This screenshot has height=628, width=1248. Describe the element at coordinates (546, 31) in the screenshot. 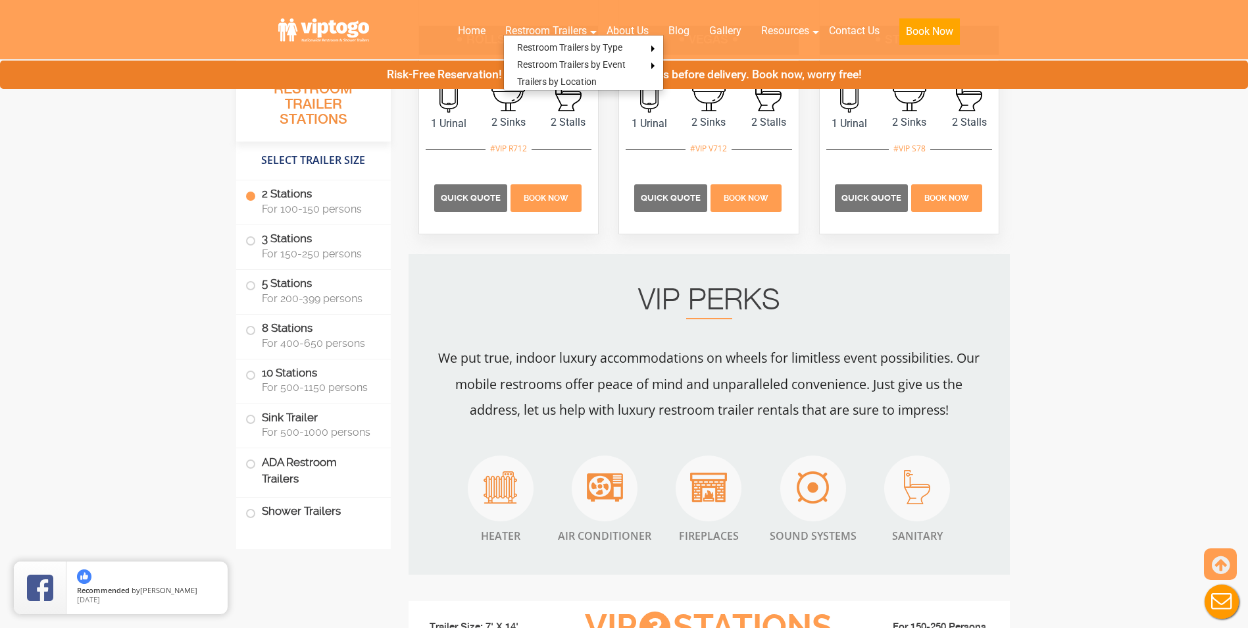

I see `a: Restroom Trailers` at that location.